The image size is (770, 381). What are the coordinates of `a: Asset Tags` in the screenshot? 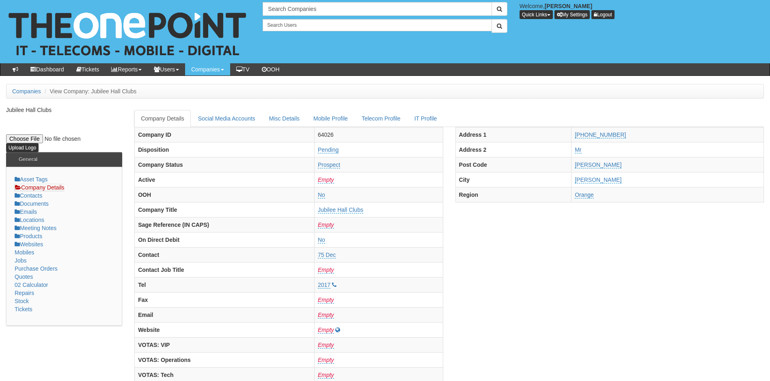 It's located at (31, 179).